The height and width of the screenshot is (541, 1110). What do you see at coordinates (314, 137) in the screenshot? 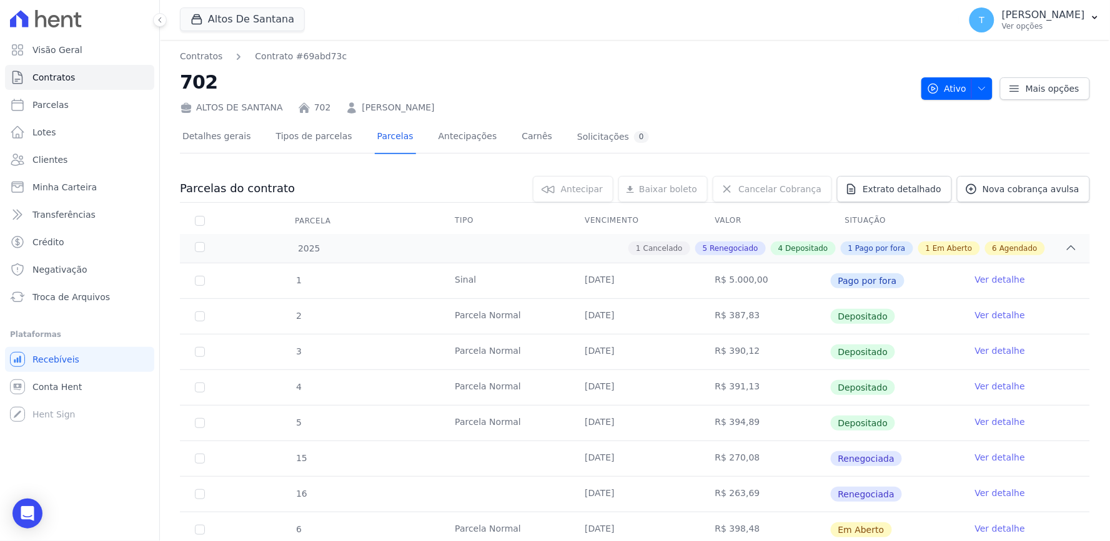
I see `a: Tipos de parcelas` at bounding box center [314, 137].